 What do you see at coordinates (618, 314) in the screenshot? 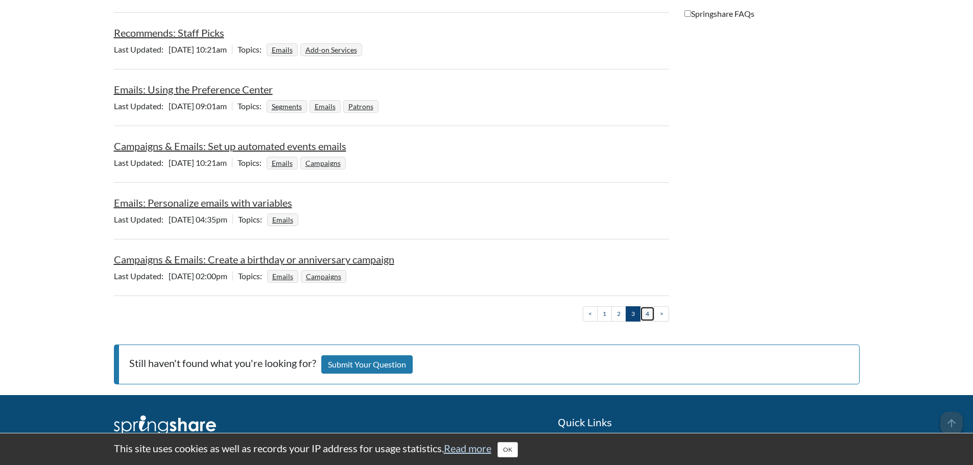
I see `a: 2` at bounding box center [618, 314].